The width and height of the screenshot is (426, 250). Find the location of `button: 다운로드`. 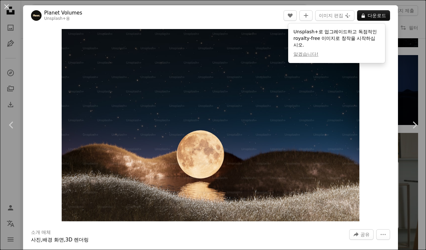

button: 다운로드 is located at coordinates (373, 15).